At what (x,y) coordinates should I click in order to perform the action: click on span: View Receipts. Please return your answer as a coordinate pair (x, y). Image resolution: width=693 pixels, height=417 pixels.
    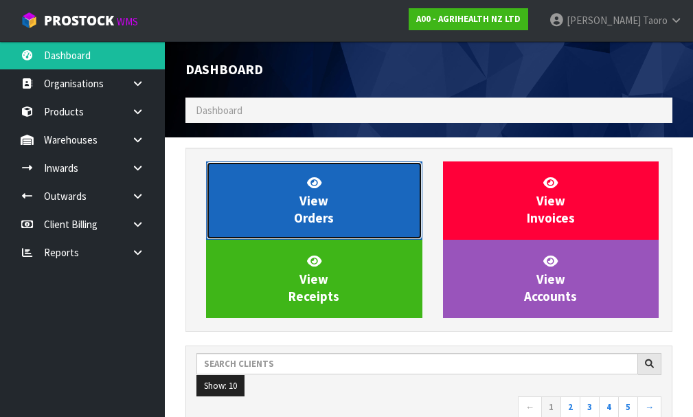
    Looking at the image, I should click on (314, 278).